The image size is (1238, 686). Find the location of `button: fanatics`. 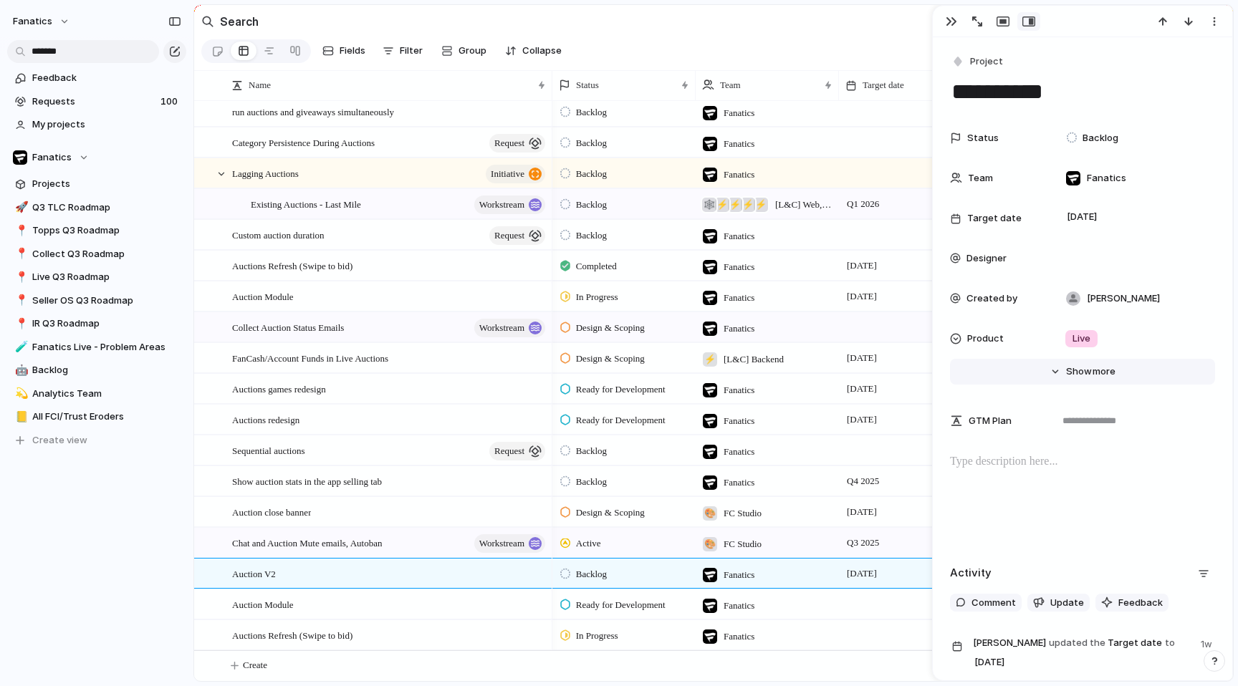

button: fanatics is located at coordinates (42, 21).